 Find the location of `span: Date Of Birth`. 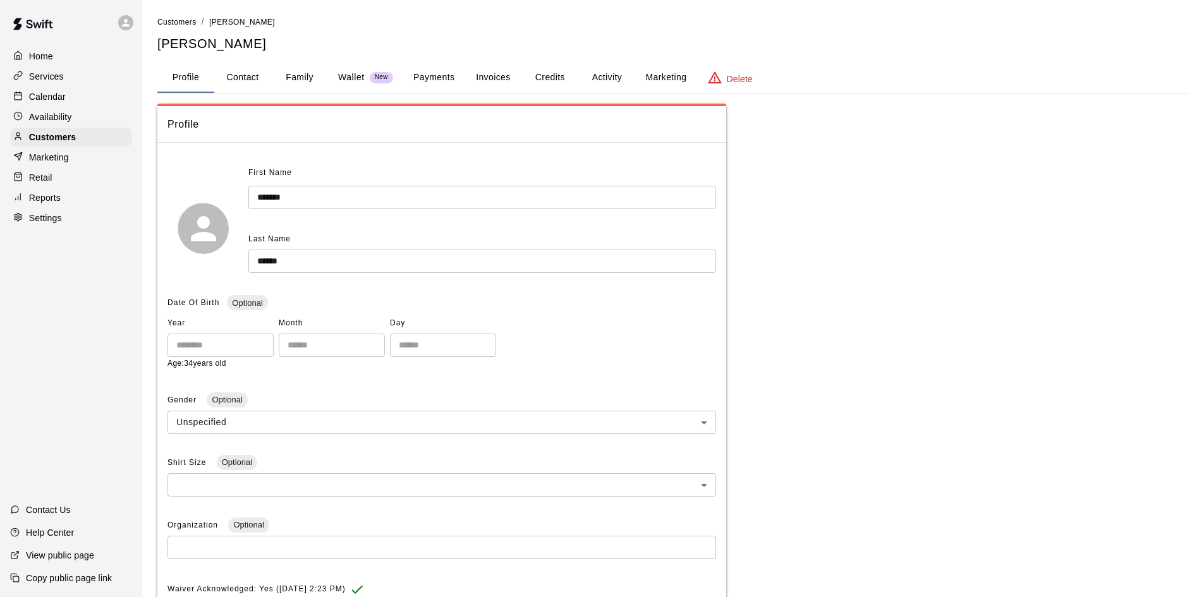

span: Date Of Birth is located at coordinates (193, 303).